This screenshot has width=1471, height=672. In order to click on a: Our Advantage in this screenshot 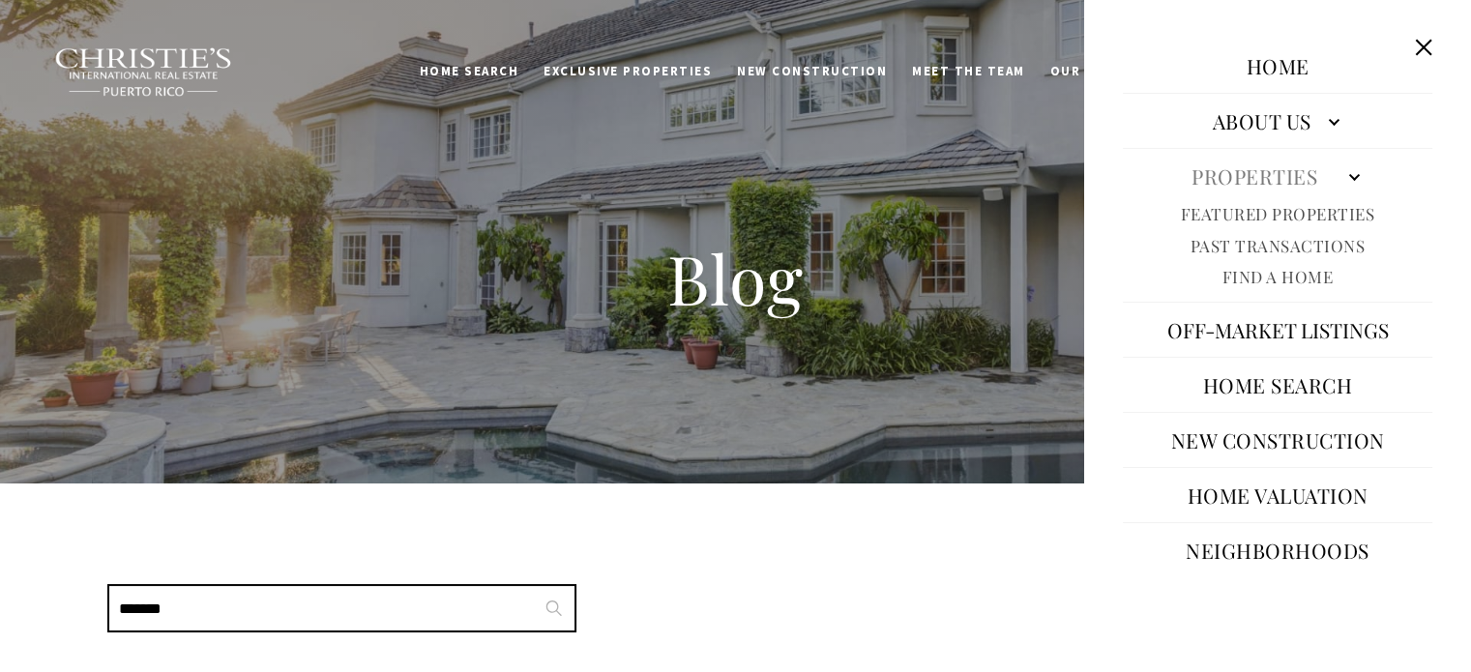, I will do `click(1108, 72)`.